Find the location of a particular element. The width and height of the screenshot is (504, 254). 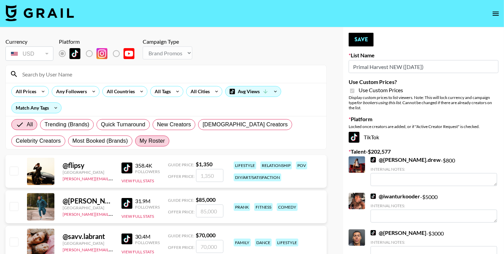

label: Platform is located at coordinates (423, 119).